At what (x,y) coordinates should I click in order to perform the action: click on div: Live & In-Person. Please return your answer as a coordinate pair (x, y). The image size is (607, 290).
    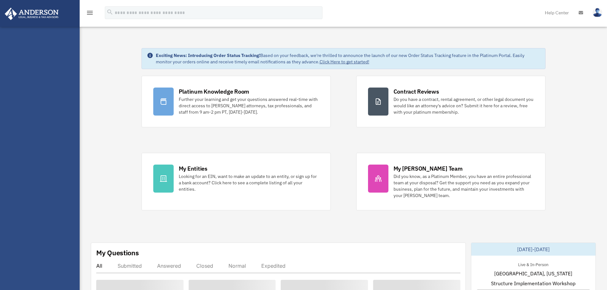
    Looking at the image, I should click on (533, 264).